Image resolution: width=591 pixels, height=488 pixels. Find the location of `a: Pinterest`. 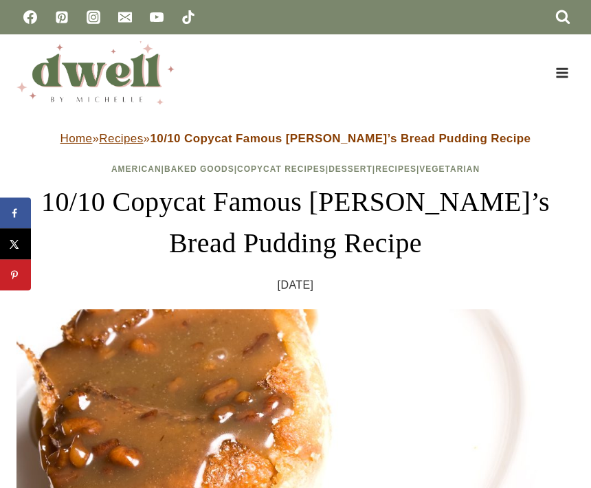

a: Pinterest is located at coordinates (62, 17).